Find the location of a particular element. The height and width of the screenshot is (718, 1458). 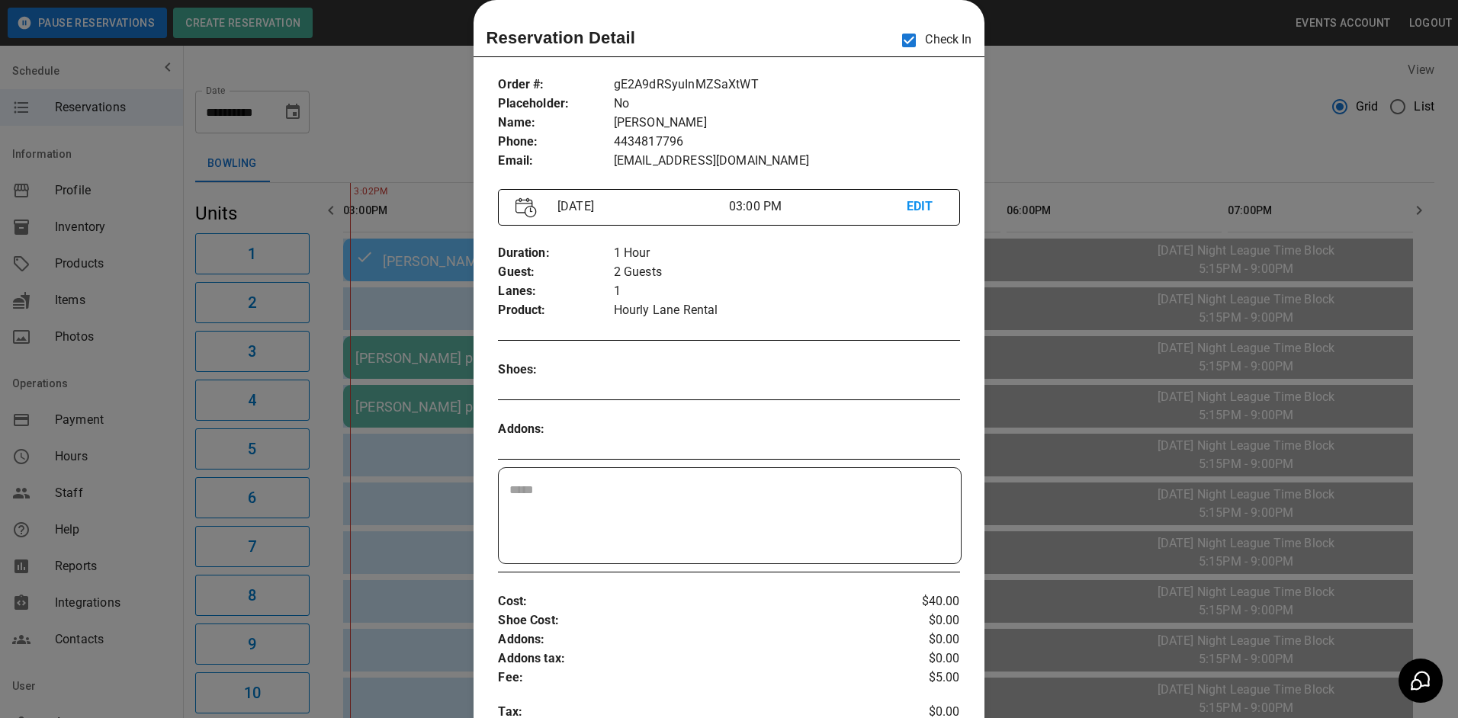

p: Cost : is located at coordinates (690, 602).